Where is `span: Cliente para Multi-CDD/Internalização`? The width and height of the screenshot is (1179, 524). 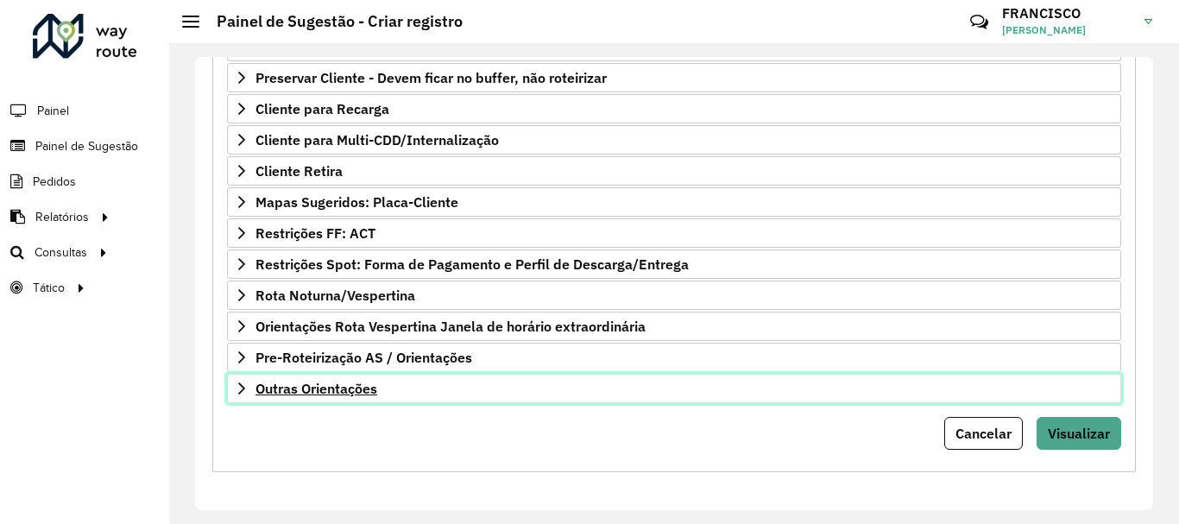
span: Cliente para Multi-CDD/Internalização is located at coordinates (377, 140).